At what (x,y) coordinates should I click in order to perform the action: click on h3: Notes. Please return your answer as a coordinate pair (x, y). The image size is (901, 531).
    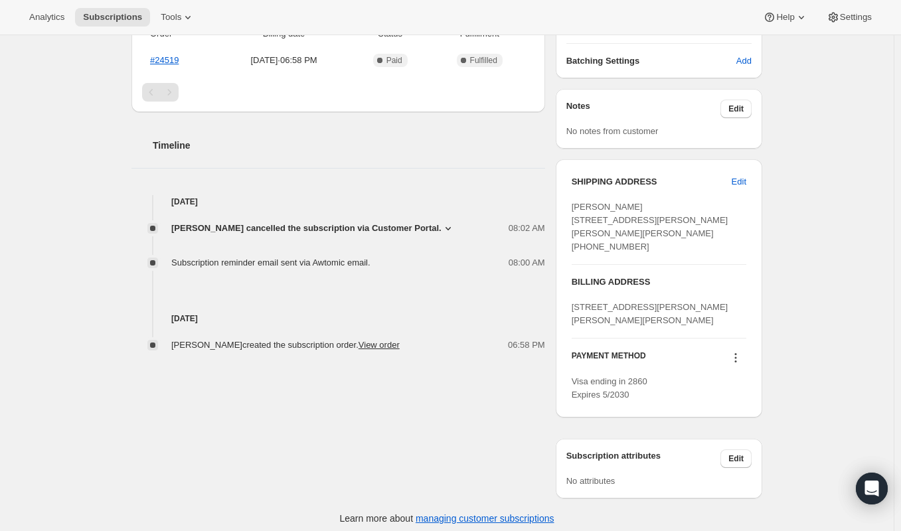
    Looking at the image, I should click on (644, 109).